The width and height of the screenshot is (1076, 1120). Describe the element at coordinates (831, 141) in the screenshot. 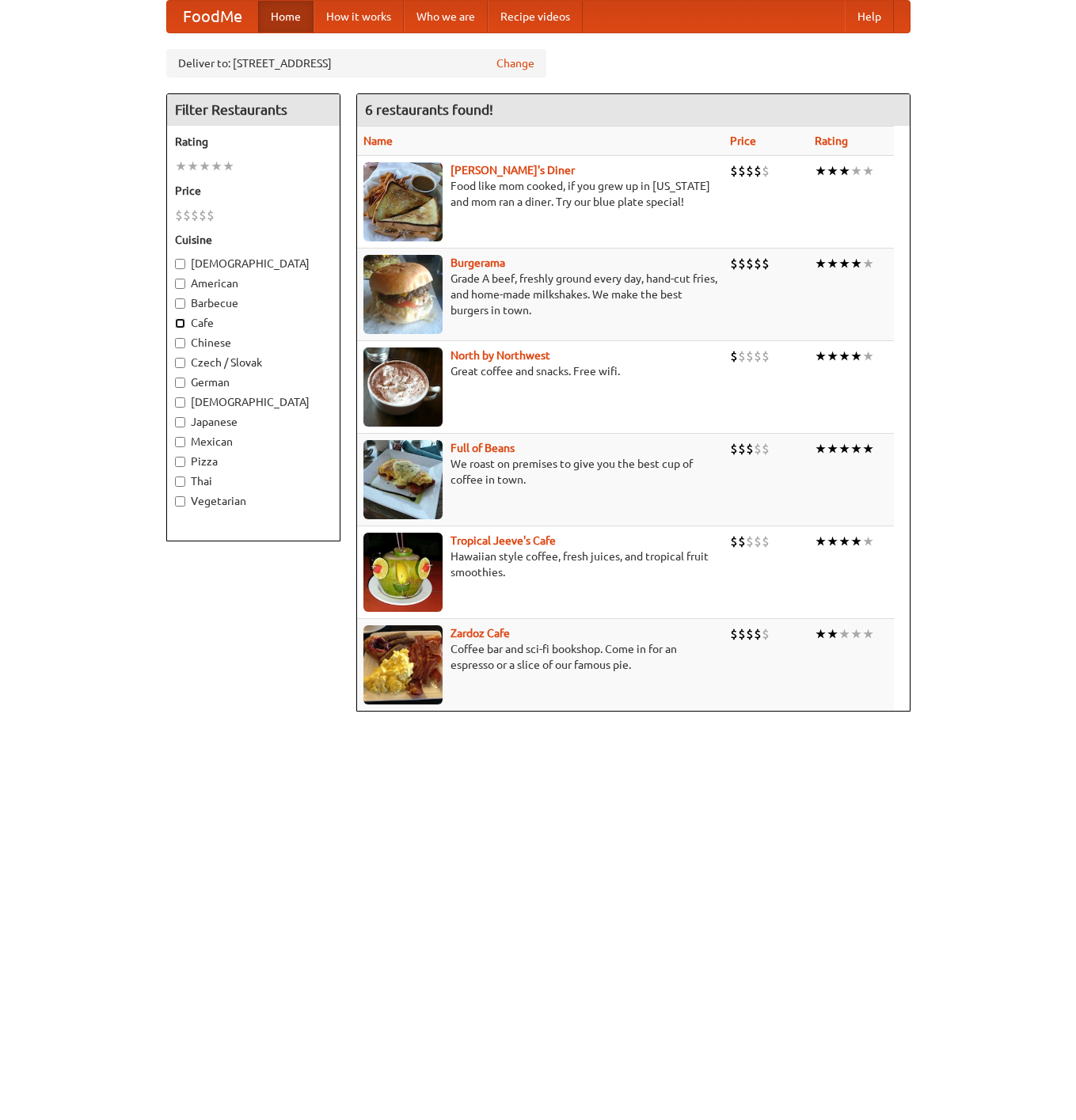

I see `a: Rating` at that location.